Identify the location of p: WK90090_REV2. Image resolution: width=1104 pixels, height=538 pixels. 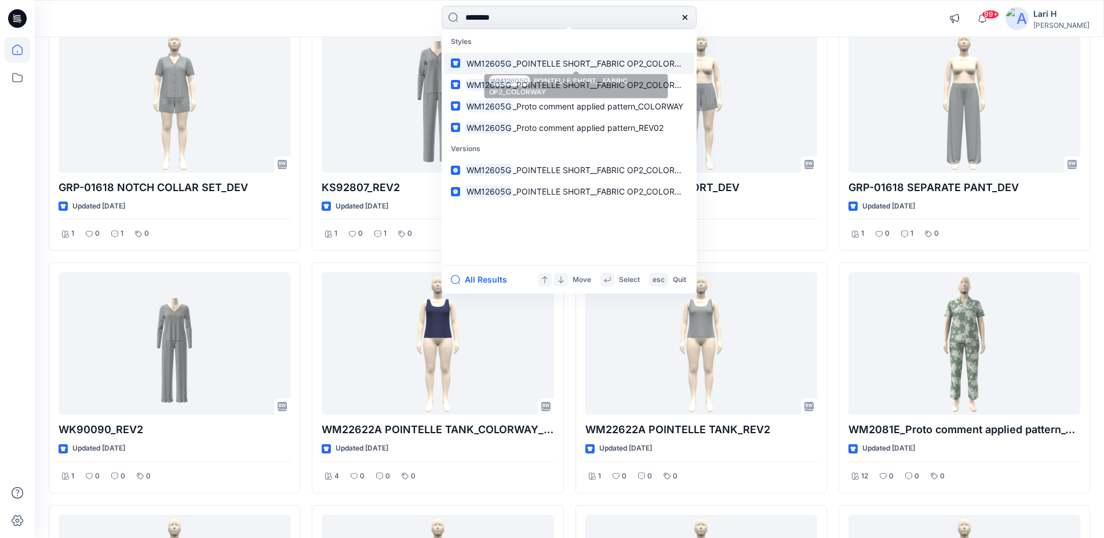
(174, 430).